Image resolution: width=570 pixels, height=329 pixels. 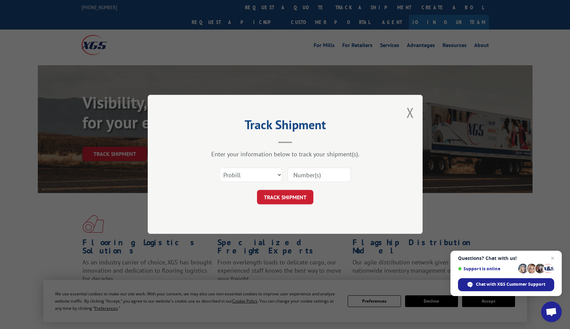 What do you see at coordinates (506, 258) in the screenshot?
I see `span: Questions? Chat with us!` at bounding box center [506, 258].